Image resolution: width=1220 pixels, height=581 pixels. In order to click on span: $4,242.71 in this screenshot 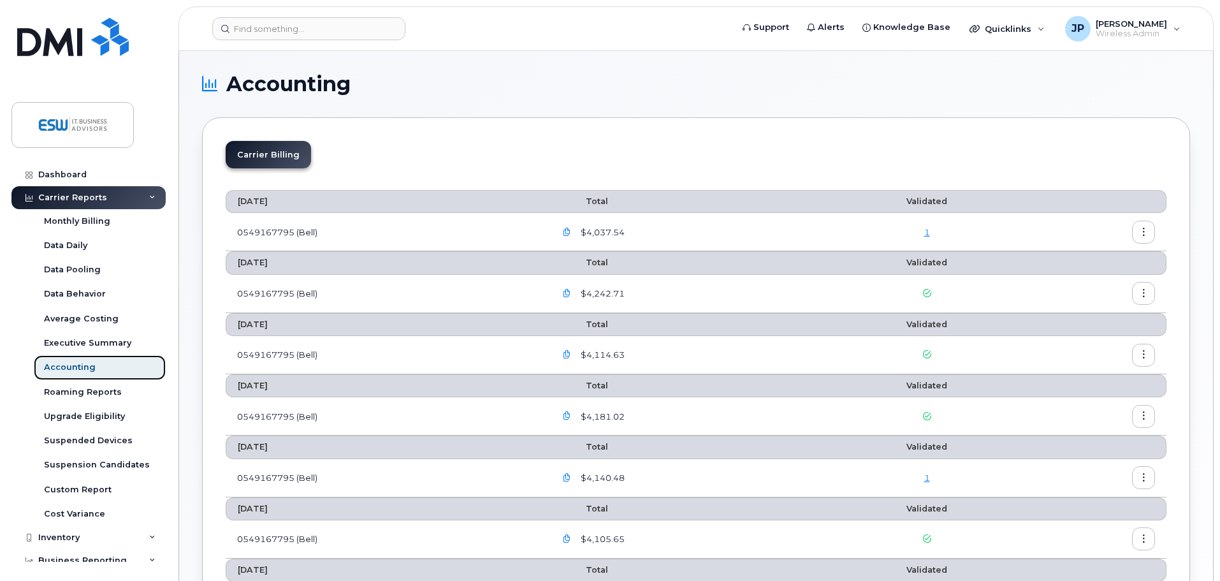, I will do `click(601, 293)`.